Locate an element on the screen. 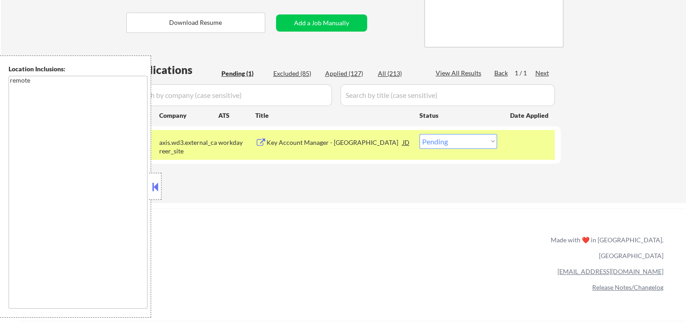  input: Search by title (case sensitive) is located at coordinates (447, 95).